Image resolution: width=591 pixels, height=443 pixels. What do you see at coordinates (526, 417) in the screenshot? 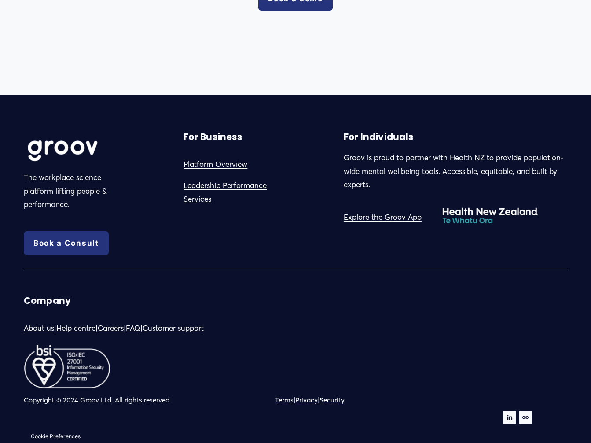
I see `a: URL` at bounding box center [526, 417].